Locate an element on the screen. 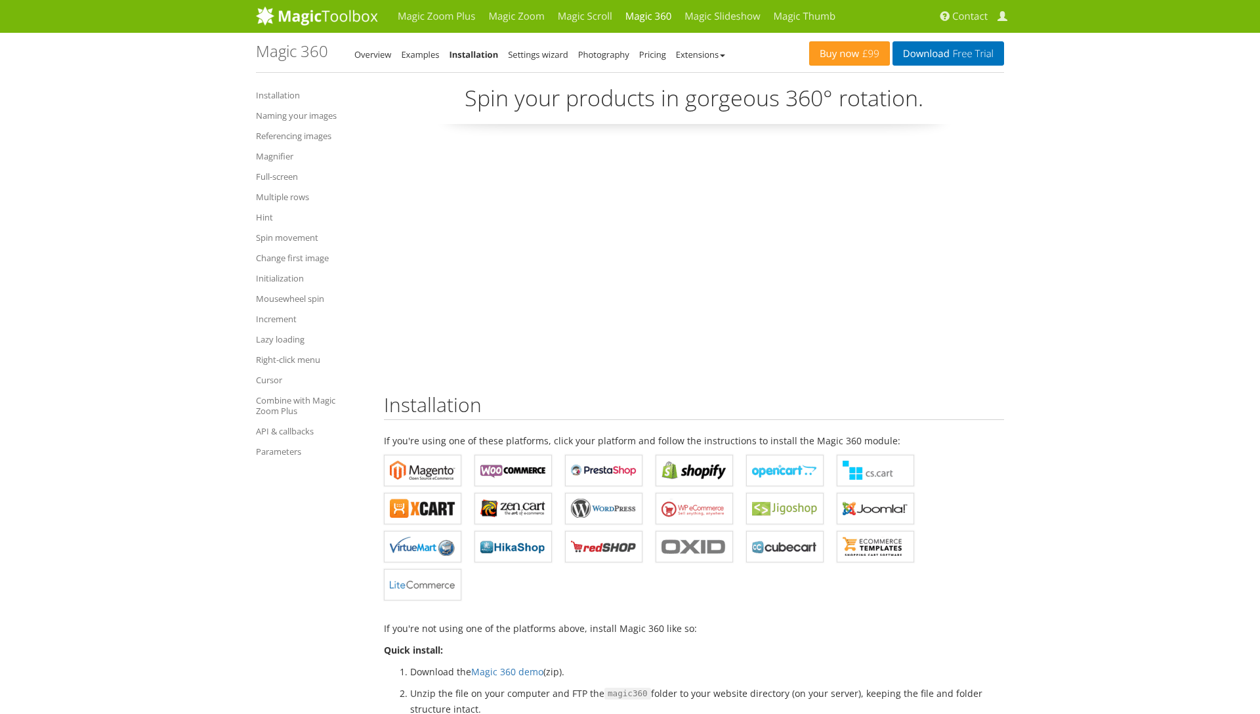 The width and height of the screenshot is (1260, 714). a: Photography is located at coordinates (604, 54).